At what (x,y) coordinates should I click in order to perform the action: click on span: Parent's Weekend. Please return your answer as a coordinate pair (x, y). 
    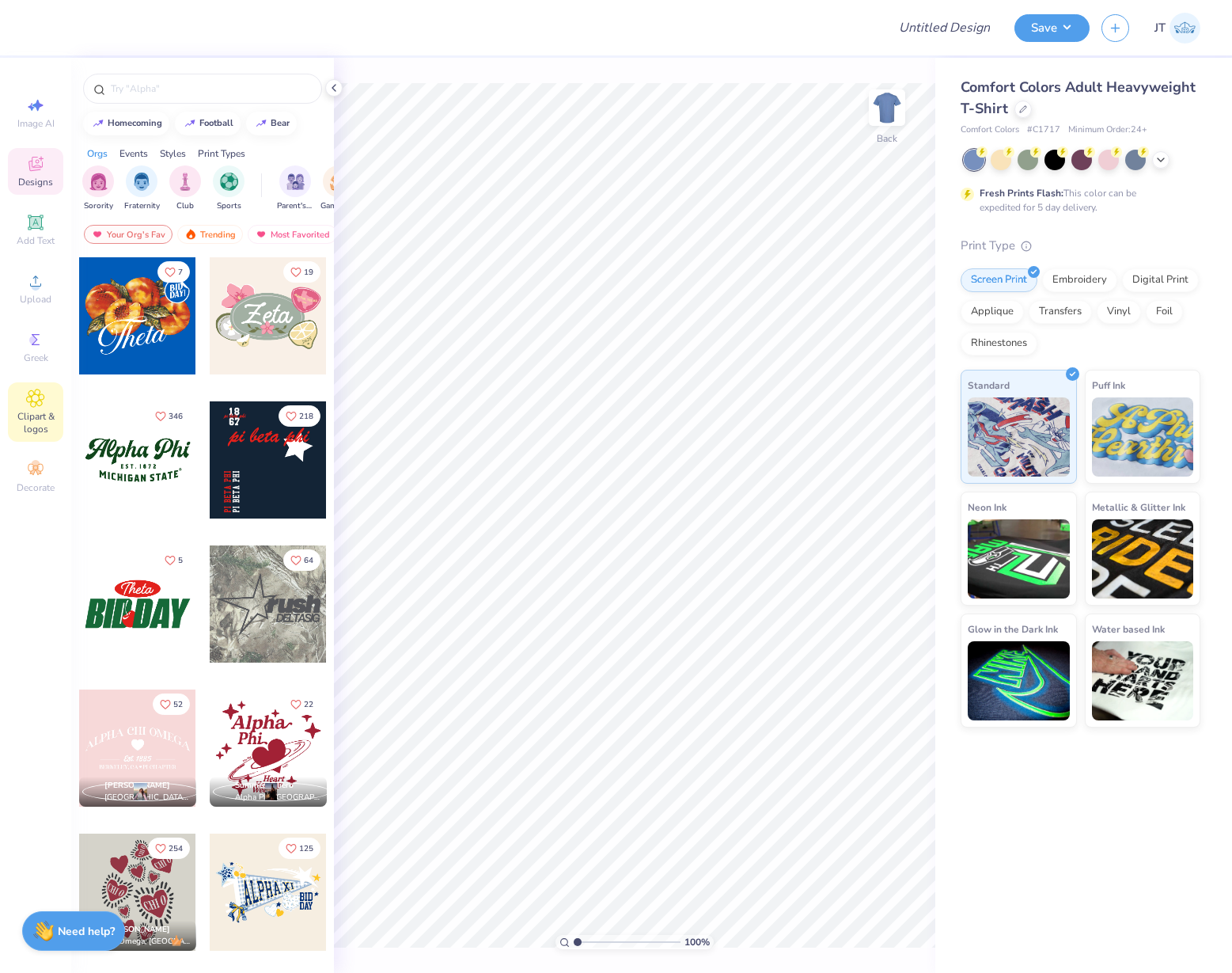
    Looking at the image, I should click on (295, 206).